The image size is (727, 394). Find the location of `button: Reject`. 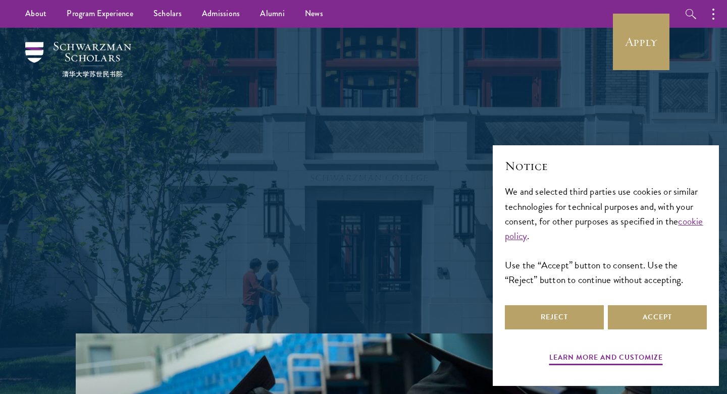

button: Reject is located at coordinates (554, 317).